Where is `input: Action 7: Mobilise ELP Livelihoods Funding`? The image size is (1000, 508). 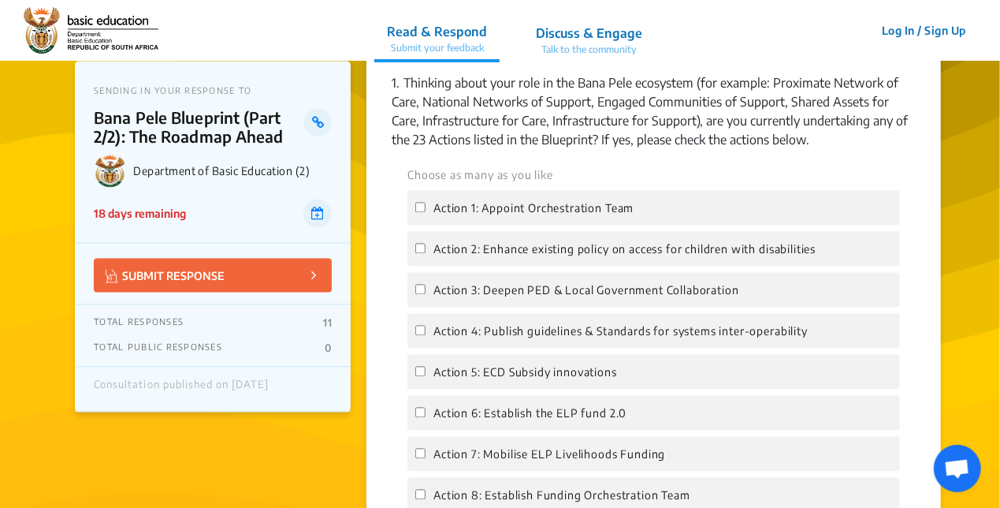
input: Action 7: Mobilise ELP Livelihoods Funding is located at coordinates (420, 452).